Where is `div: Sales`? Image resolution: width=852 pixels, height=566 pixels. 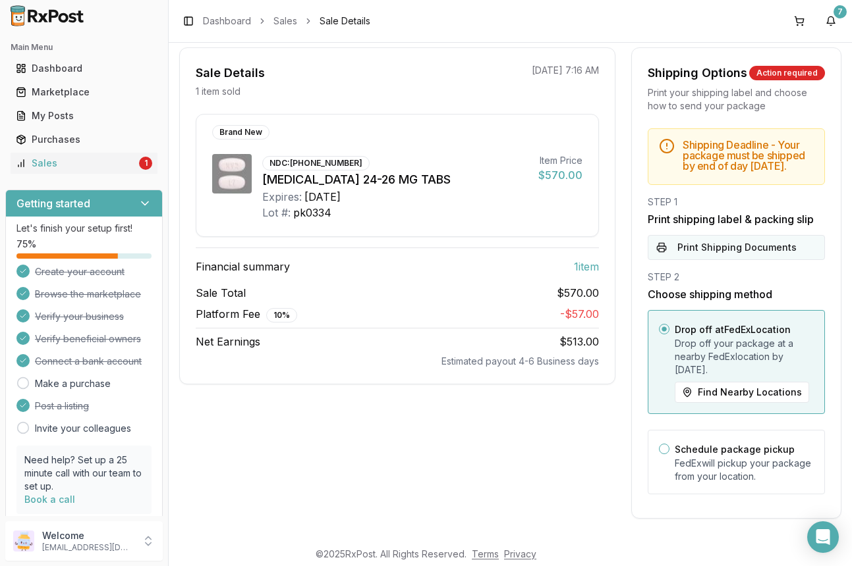 div: Sales is located at coordinates (76, 163).